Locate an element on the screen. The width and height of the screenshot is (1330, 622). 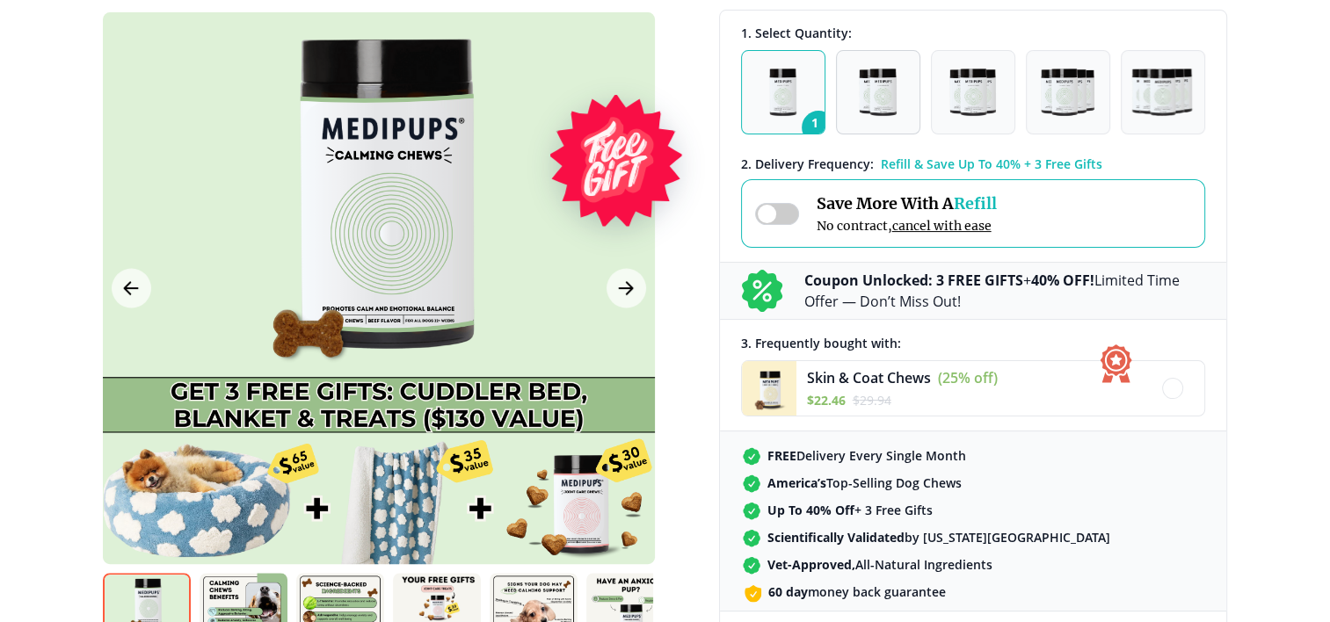
strong: Up To 40% Off is located at coordinates (810, 510).